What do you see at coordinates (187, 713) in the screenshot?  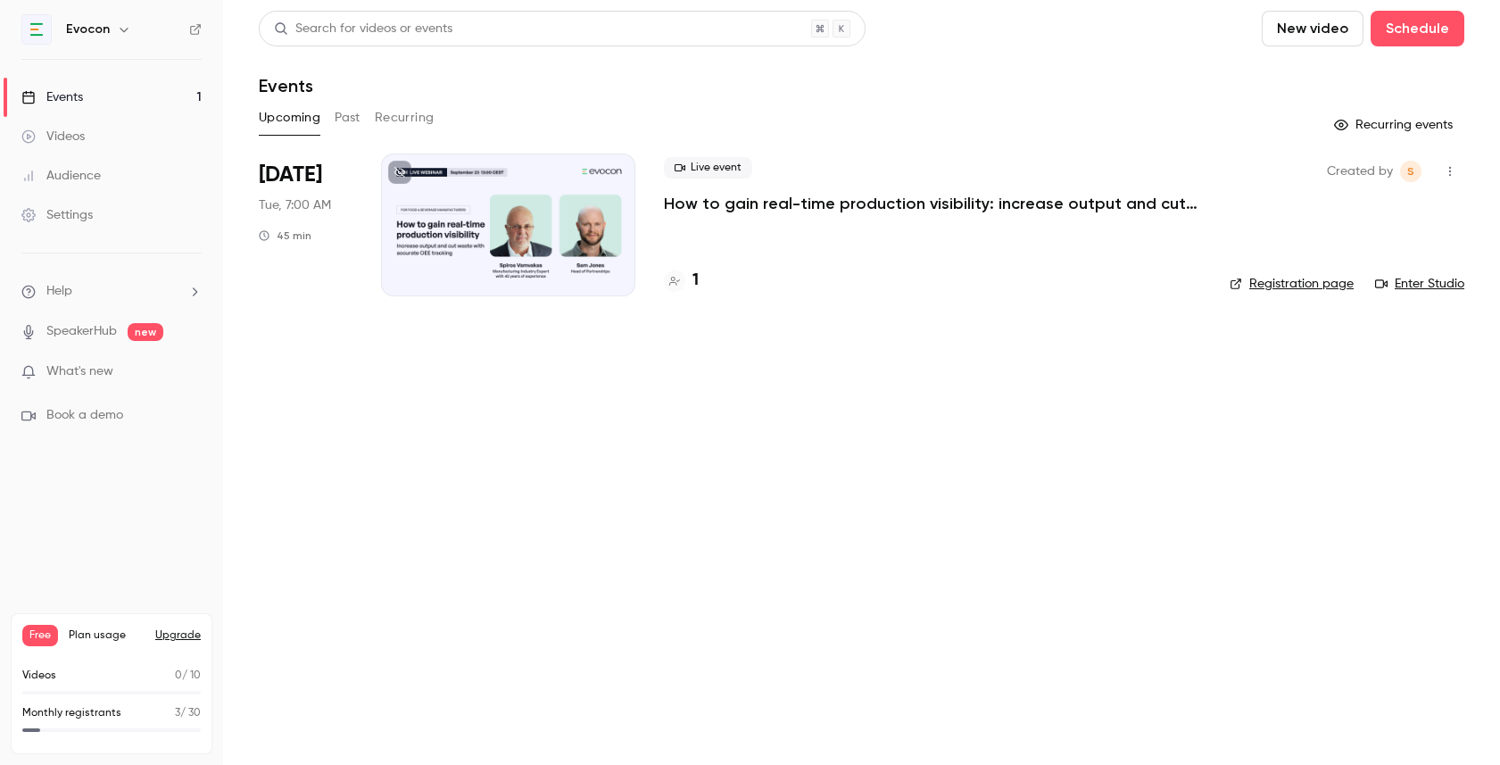 I see `p: / 30` at bounding box center [187, 713].